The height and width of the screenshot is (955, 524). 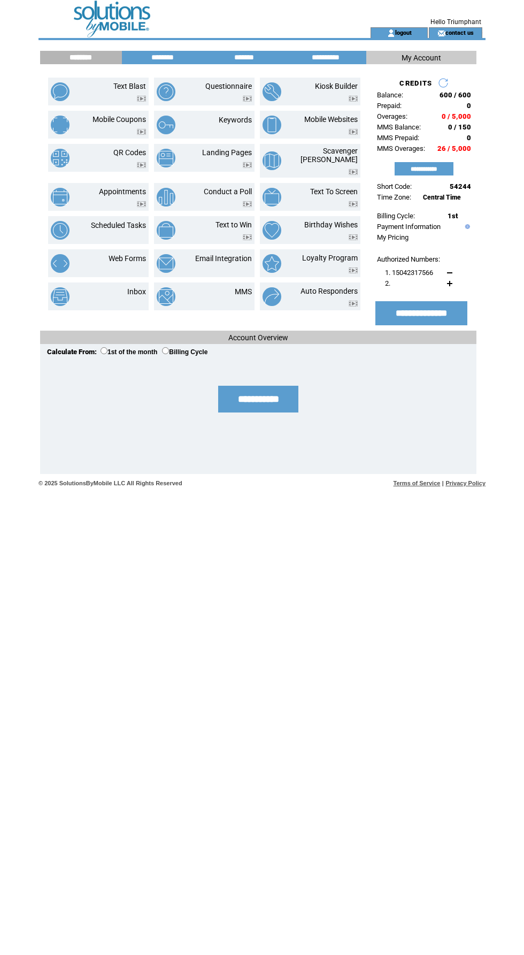 What do you see at coordinates (60, 230) in the screenshot?
I see `img: scheduled-tasks.png` at bounding box center [60, 230].